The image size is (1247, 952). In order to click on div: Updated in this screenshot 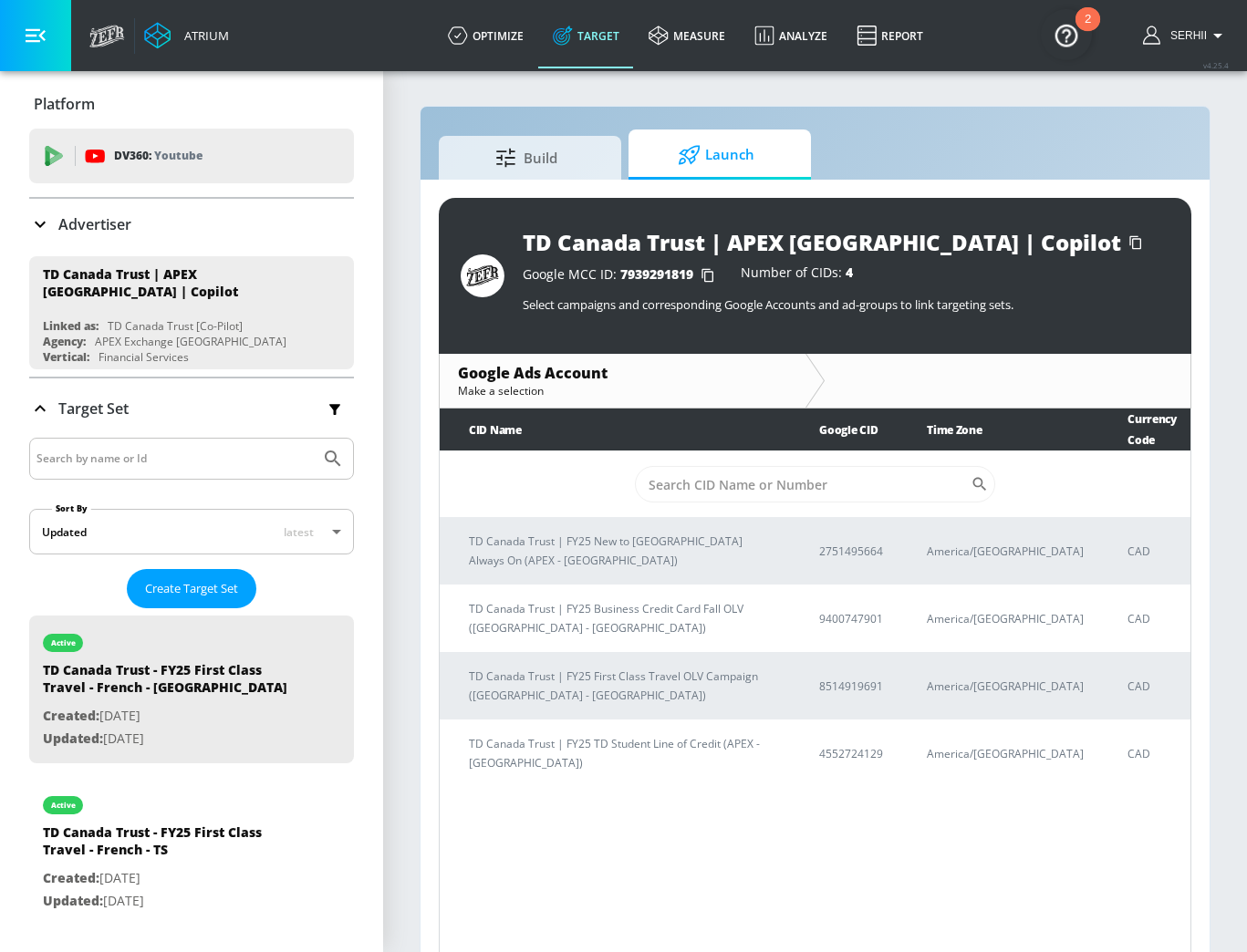, I will do `click(63, 532)`.